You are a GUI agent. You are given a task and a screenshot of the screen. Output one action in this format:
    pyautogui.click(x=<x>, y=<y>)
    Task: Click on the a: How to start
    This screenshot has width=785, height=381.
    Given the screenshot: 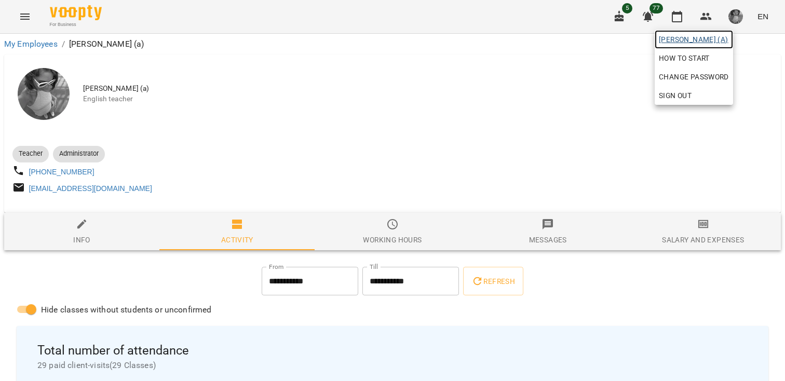 What is the action you would take?
    pyautogui.click(x=684, y=58)
    